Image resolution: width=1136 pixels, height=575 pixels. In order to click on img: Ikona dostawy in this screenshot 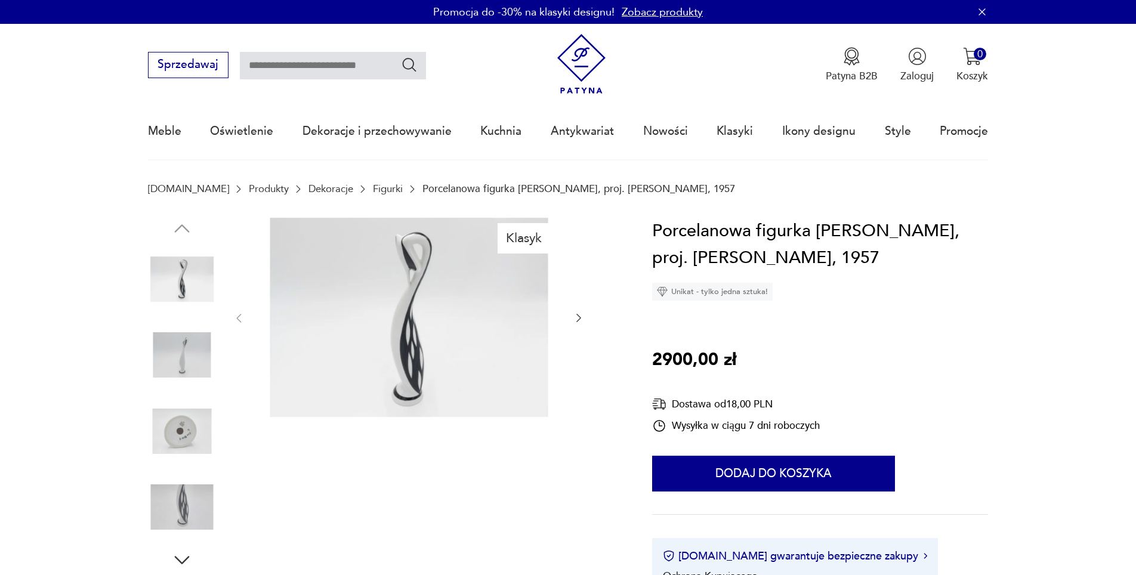, I will do `click(659, 404)`.